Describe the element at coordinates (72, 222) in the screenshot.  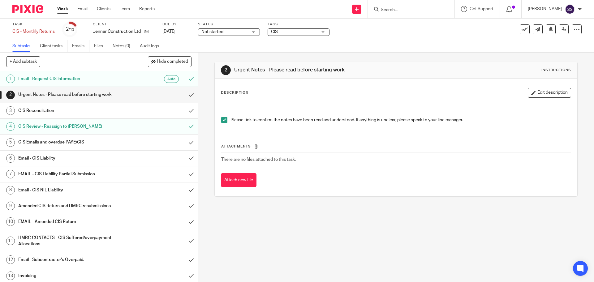
I see `h1: EMAIL - Amended CIS Return` at that location.